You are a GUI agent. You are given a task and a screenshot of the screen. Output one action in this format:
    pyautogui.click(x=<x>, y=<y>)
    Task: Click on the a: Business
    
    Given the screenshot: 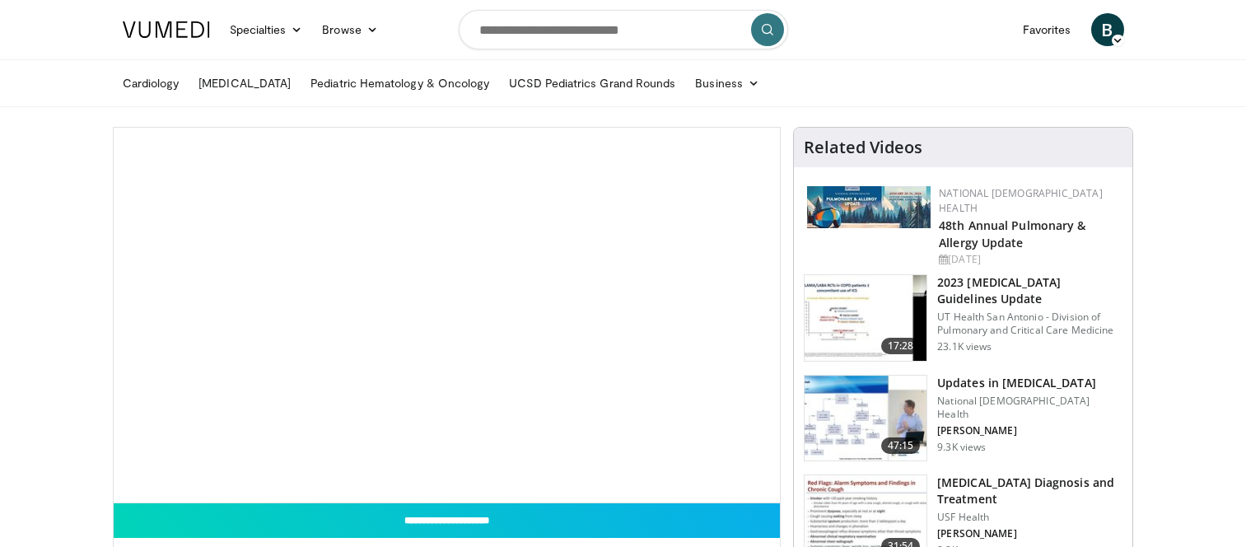 What is the action you would take?
    pyautogui.click(x=727, y=83)
    